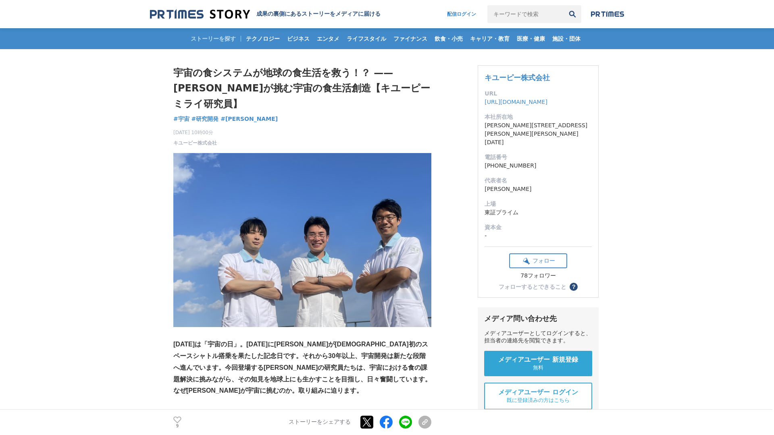  Describe the element at coordinates (538, 212) in the screenshot. I see `dd: 東証プライム` at that location.